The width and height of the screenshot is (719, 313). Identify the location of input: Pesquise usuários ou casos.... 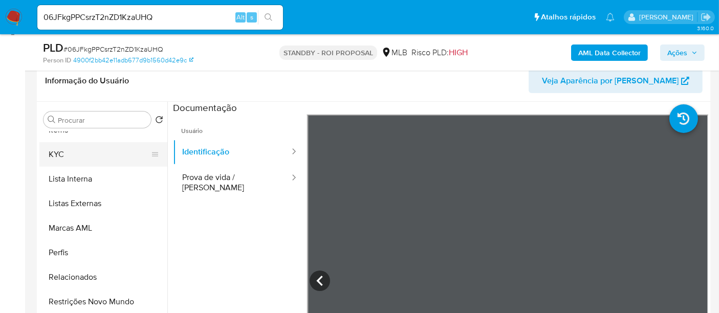
(160, 17).